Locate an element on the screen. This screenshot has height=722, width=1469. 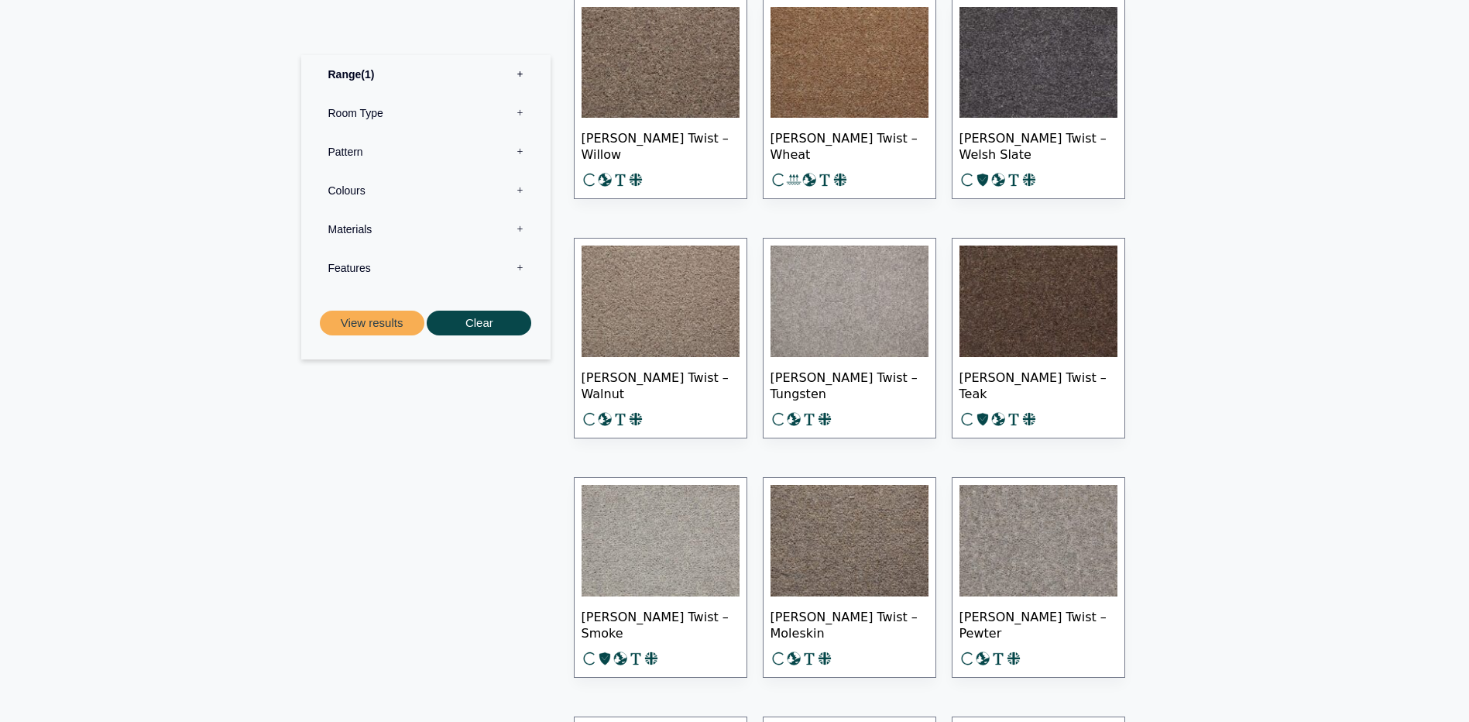
img: Tomkinson Twist Tungsten is located at coordinates (850, 301).